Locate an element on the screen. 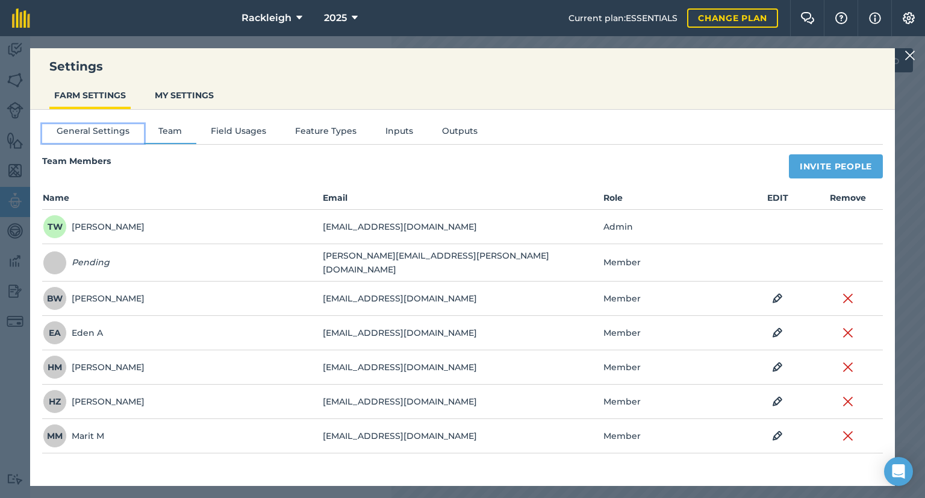 The image size is (925, 498). span: HM is located at coordinates (55, 367).